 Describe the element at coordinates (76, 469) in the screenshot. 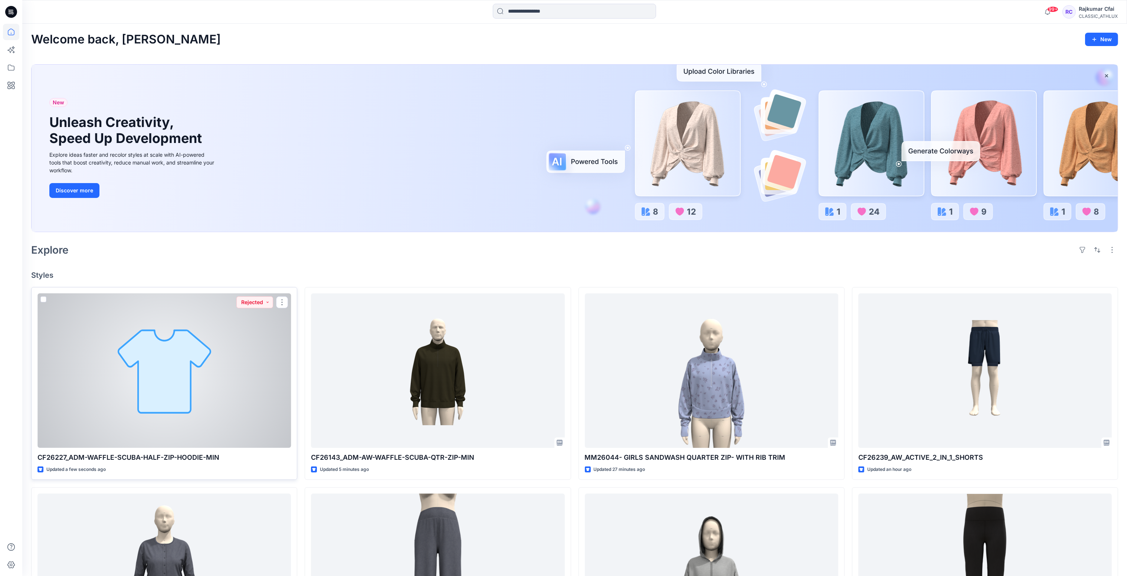

I see `p: Updated a few seconds ago` at that location.